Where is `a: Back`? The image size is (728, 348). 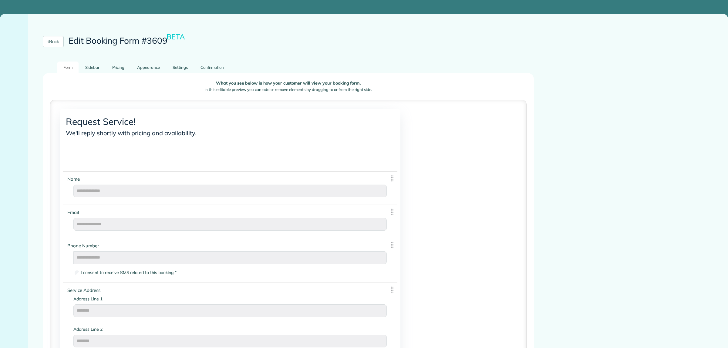 a: Back is located at coordinates (53, 42).